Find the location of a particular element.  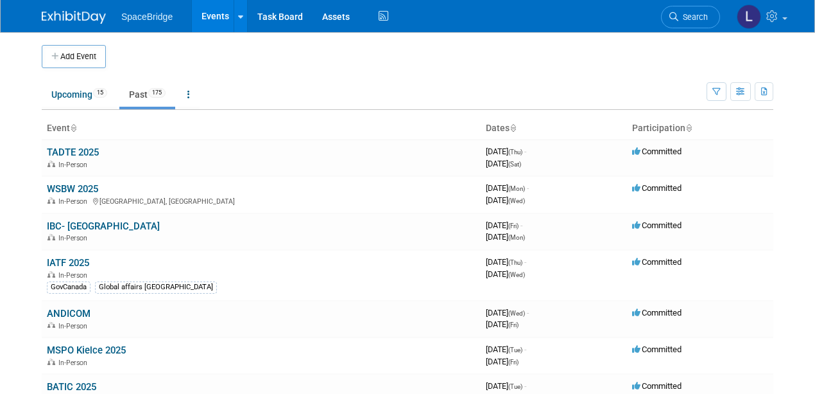

a: TADTE 2025 is located at coordinates (73, 152).